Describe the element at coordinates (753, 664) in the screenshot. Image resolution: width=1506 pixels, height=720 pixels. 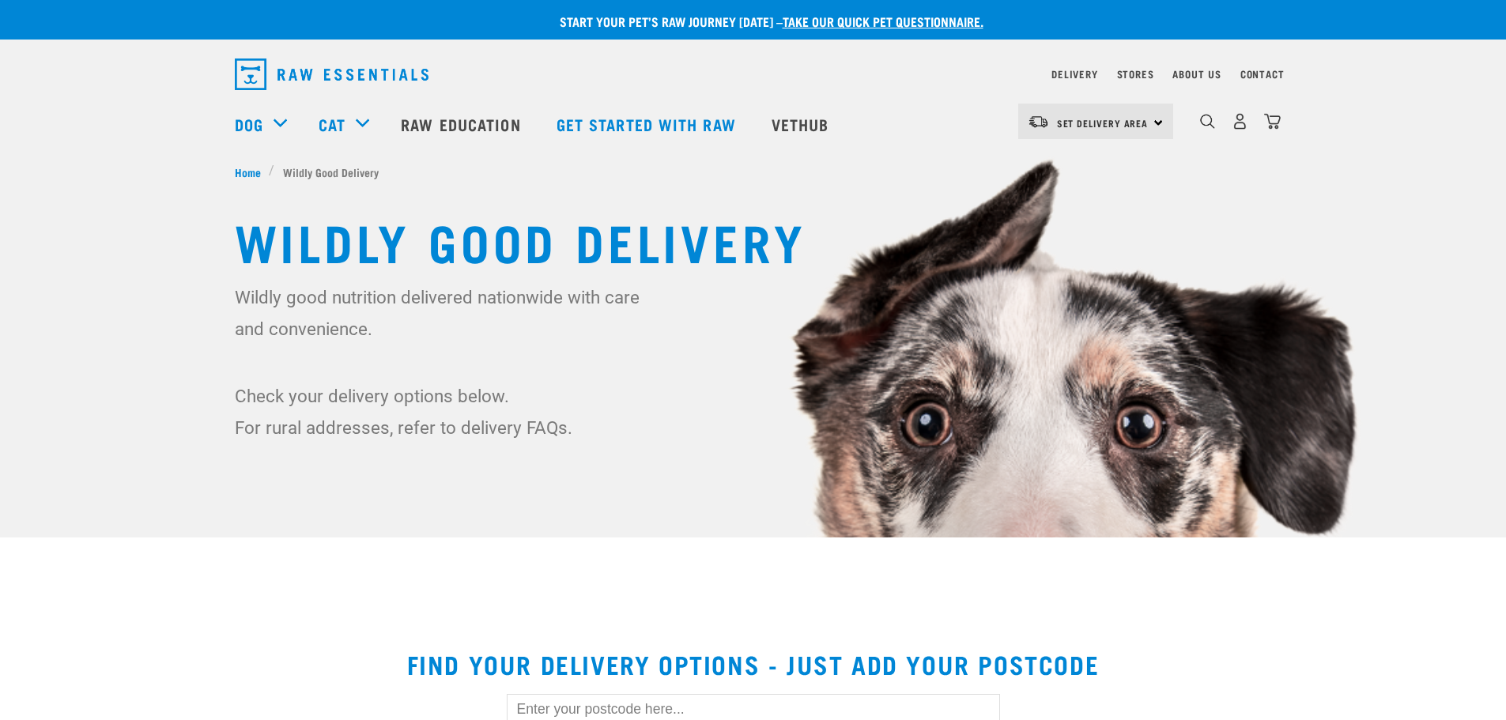
I see `h2: Find your delivery options - just add your postcode` at that location.